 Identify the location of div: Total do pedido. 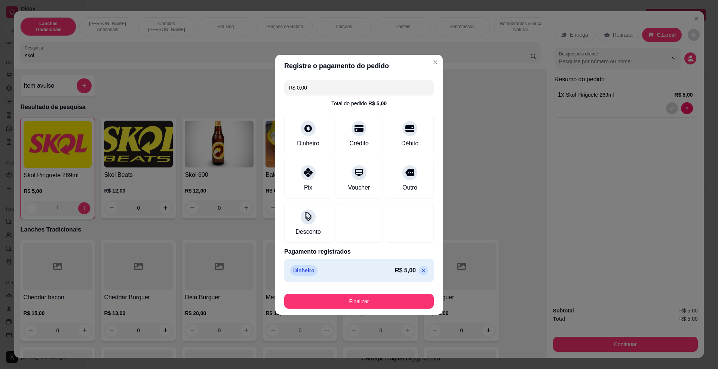
(359, 103).